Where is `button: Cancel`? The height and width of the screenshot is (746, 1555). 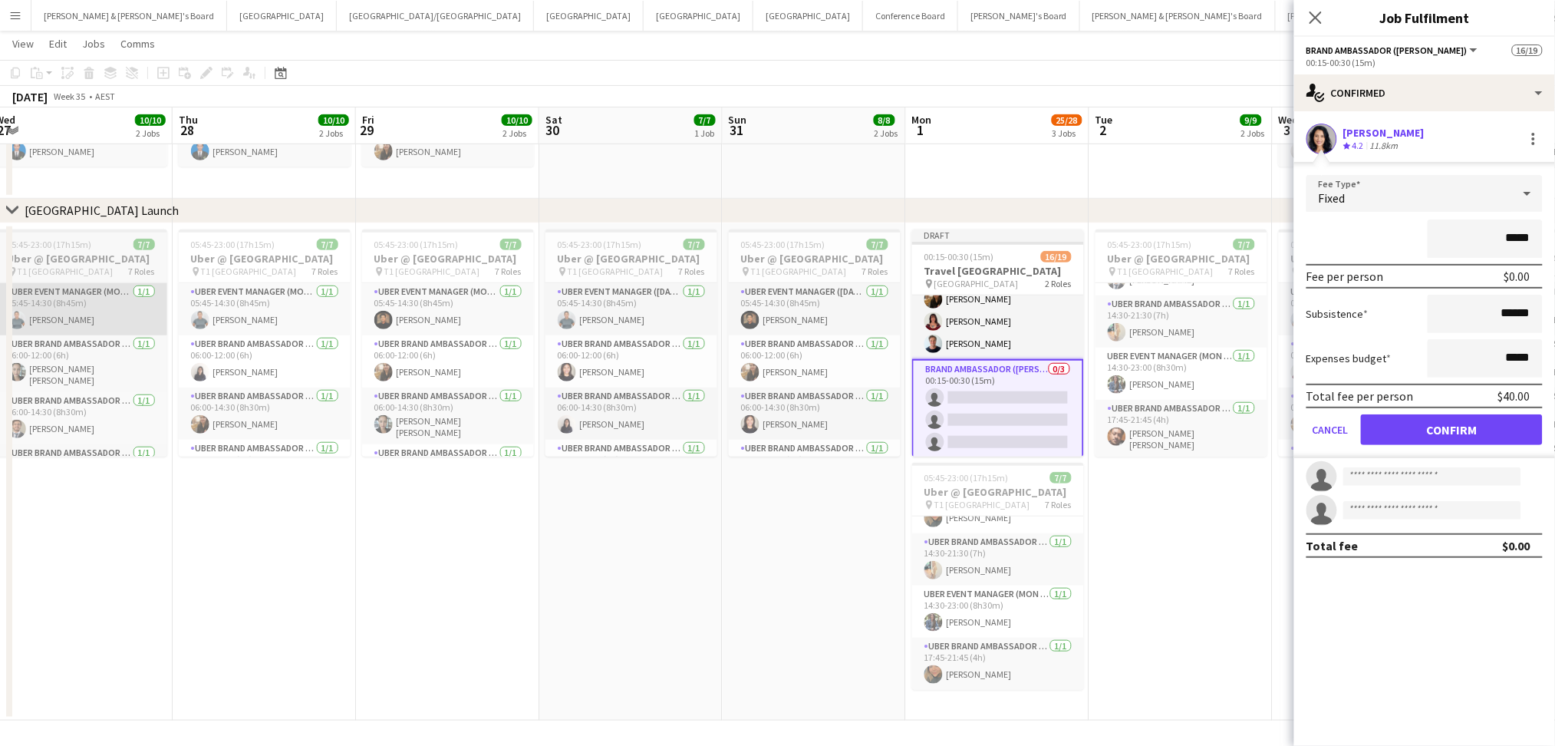 button: Cancel is located at coordinates (1330, 430).